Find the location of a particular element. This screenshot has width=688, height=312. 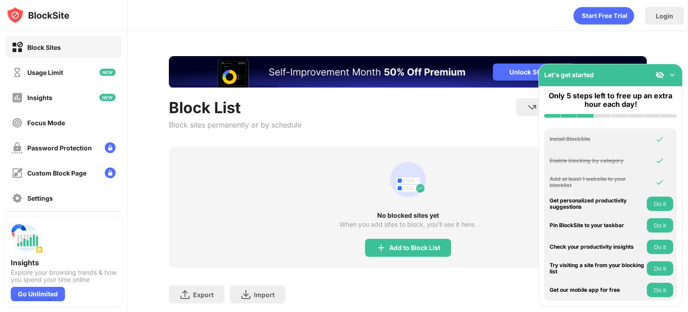

div: Login is located at coordinates (665, 16).